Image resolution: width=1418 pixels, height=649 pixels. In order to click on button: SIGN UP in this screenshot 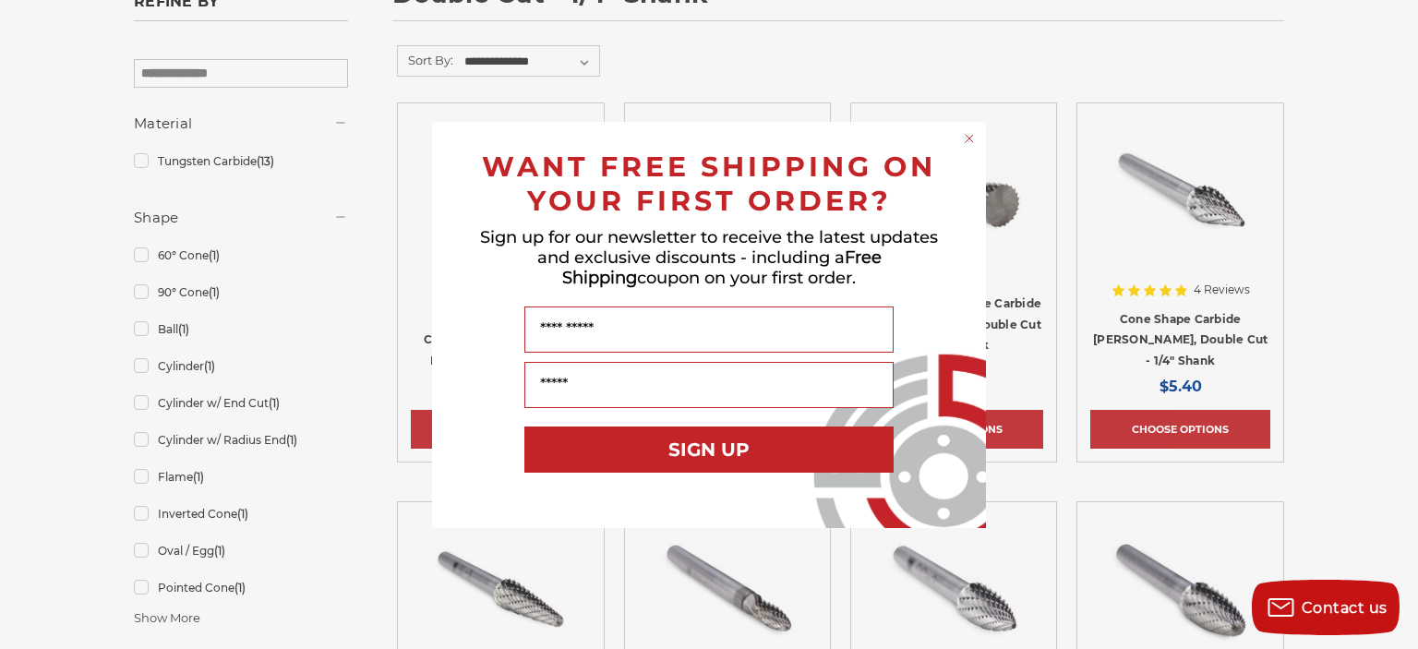, I will do `click(709, 450)`.